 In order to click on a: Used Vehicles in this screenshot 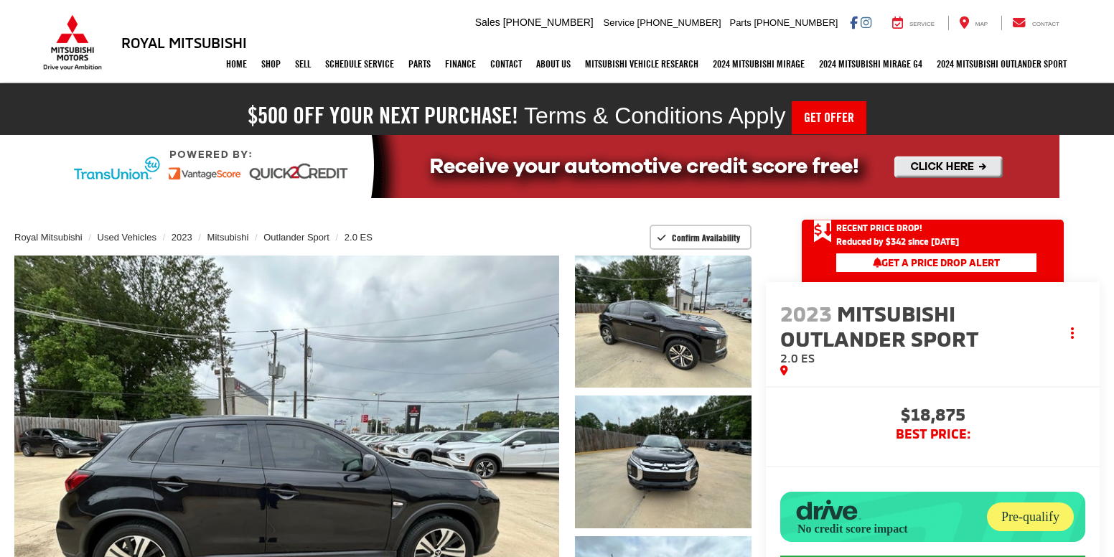, I will do `click(127, 237)`.